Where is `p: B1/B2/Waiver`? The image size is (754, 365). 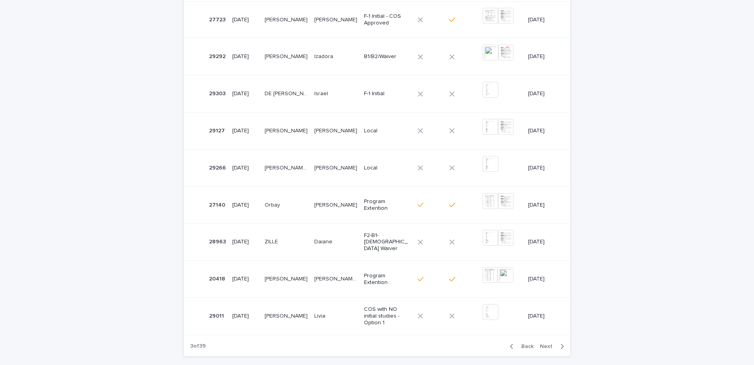
p: B1/B2/Waiver is located at coordinates (386, 56).